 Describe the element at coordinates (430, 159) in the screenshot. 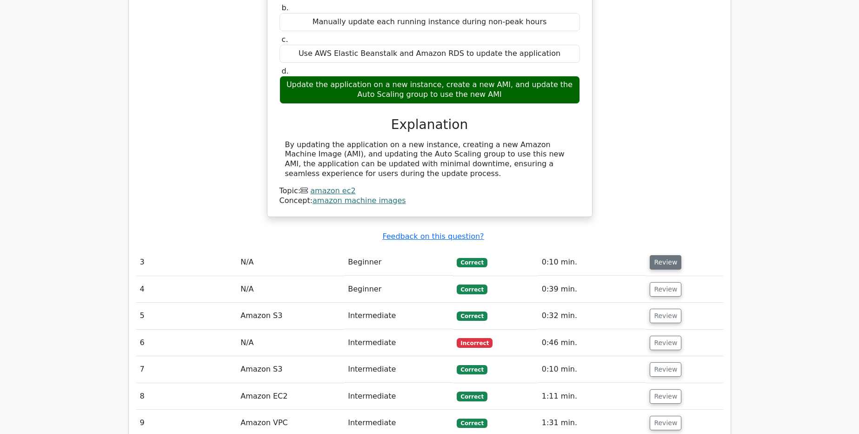

I see `div: By updating the application on a new instance, creating a new Amazon Machine Image (AMI), and upd...` at that location.